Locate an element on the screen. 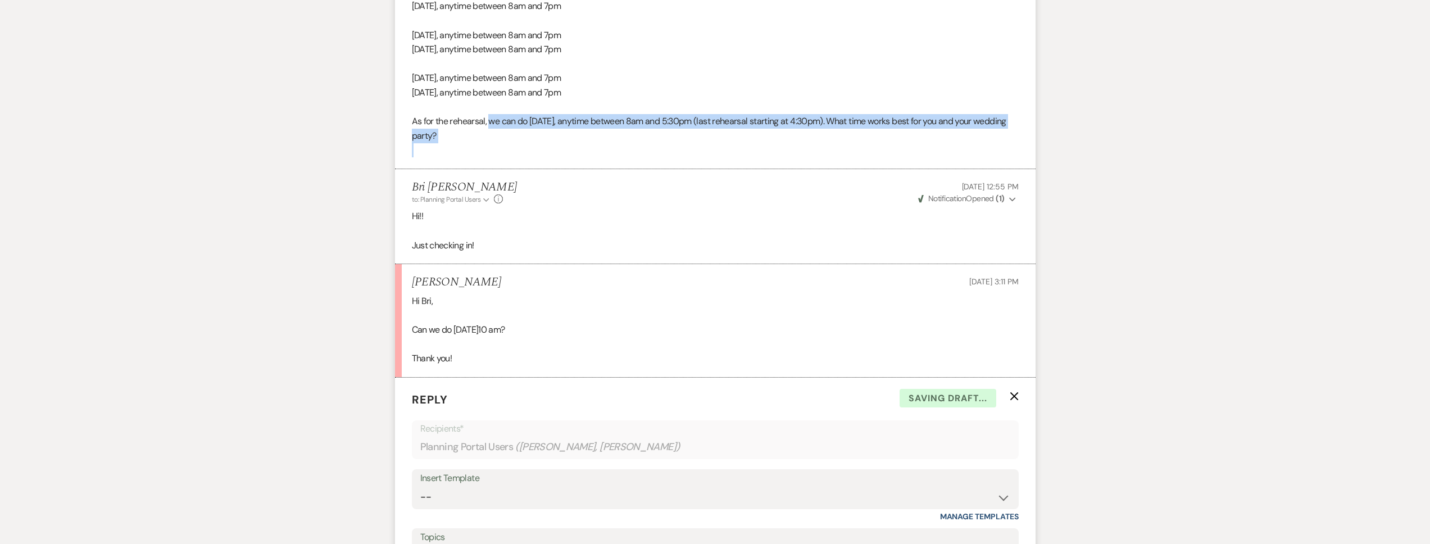 Image resolution: width=1430 pixels, height=544 pixels. p: Hi Bri, is located at coordinates (715, 301).